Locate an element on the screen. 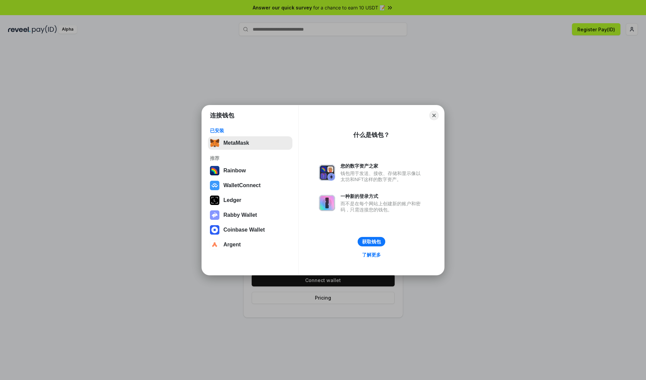 The height and width of the screenshot is (380, 646). button: MetaMask is located at coordinates (250, 143).